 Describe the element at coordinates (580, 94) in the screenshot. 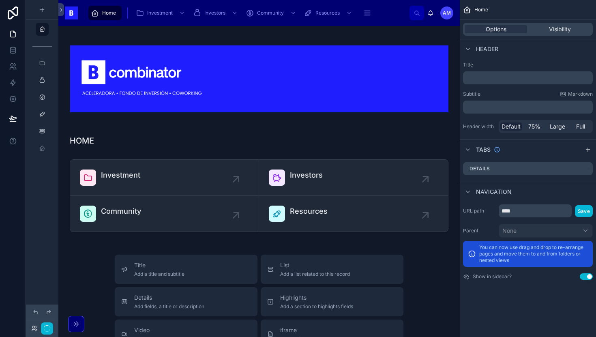

I see `span: Markdown` at that location.